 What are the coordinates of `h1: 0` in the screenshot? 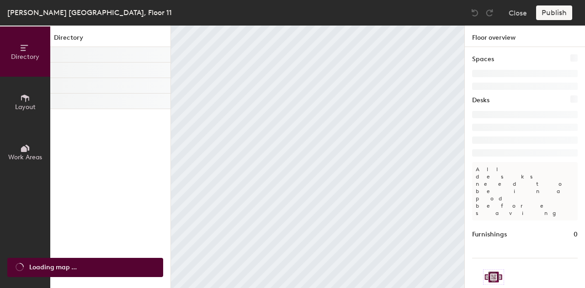 It's located at (575, 235).